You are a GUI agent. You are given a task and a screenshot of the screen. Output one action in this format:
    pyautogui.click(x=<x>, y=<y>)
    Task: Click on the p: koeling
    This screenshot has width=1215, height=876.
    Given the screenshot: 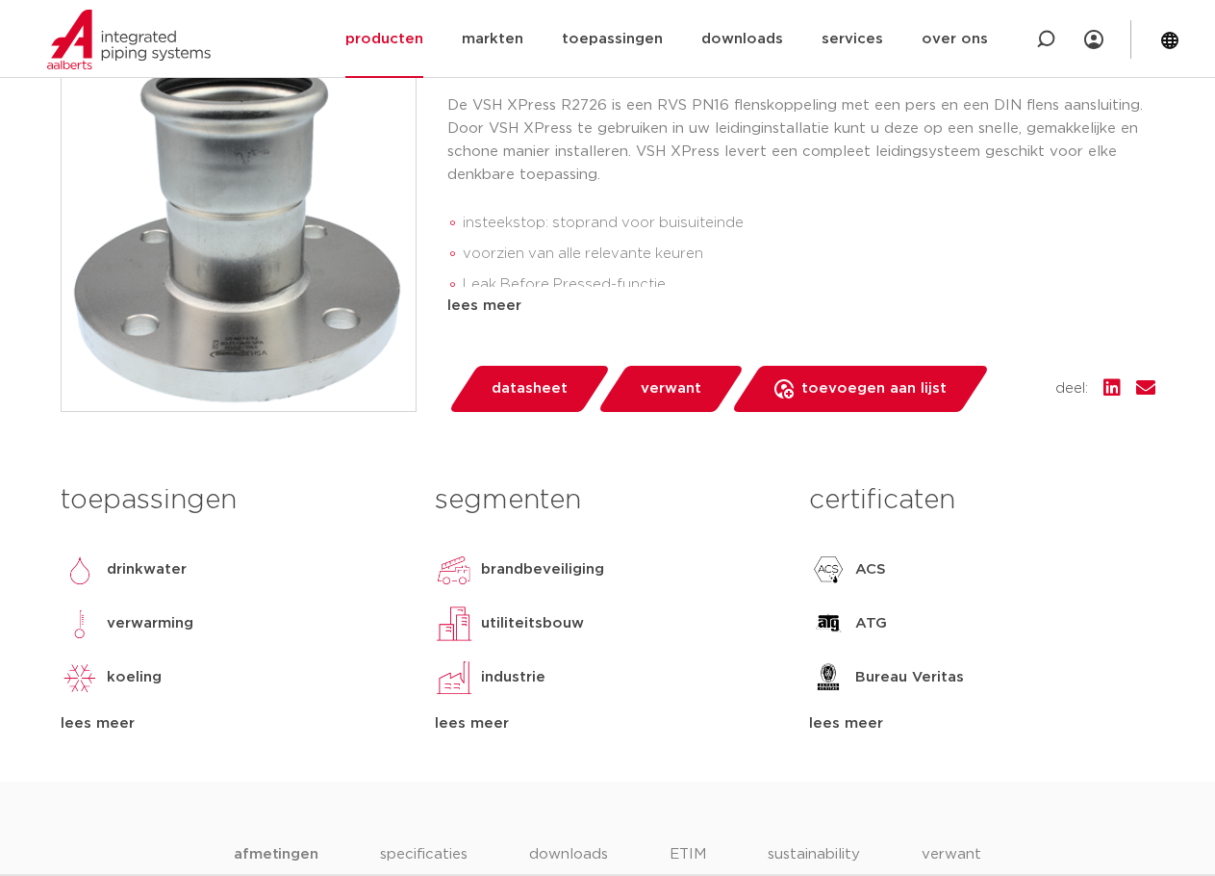 What is the action you would take?
    pyautogui.click(x=134, y=677)
    